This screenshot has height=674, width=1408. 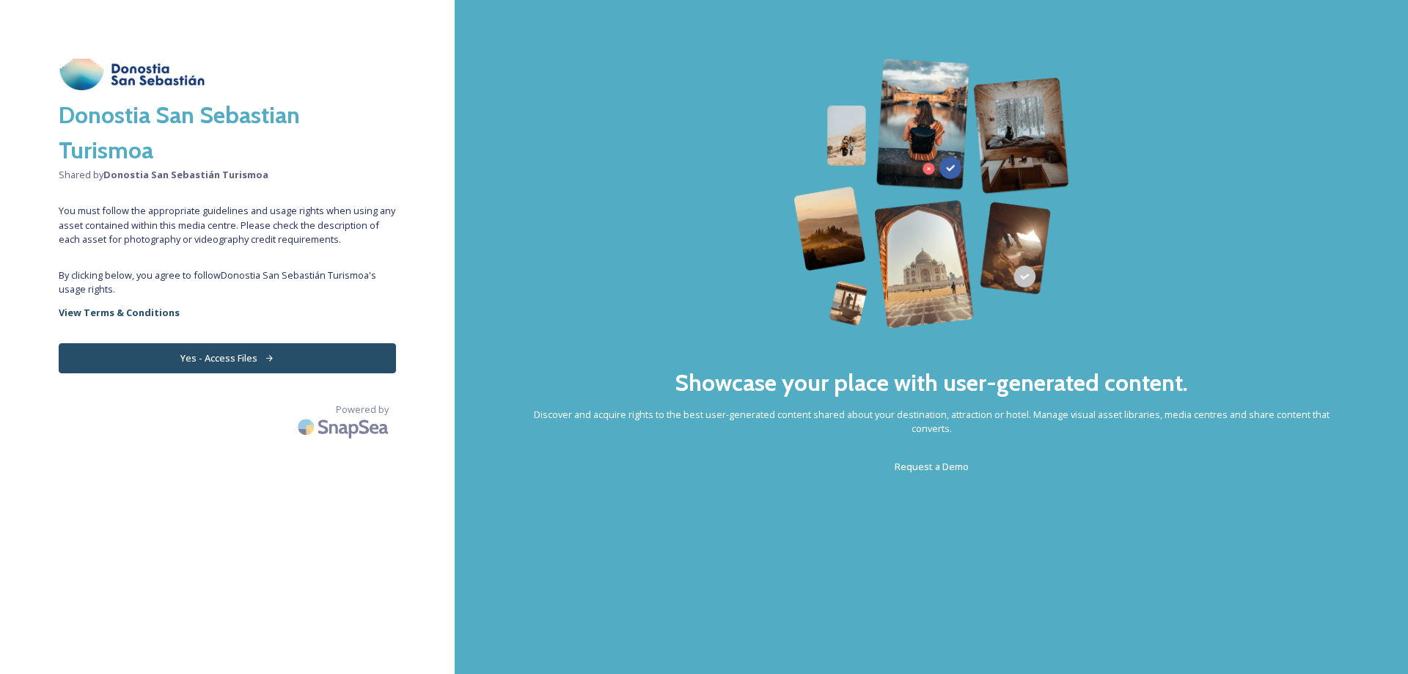 What do you see at coordinates (931, 194) in the screenshot?
I see `img: 63b42ca75bacad526042e722_Group%20154-p-800.png` at bounding box center [931, 194].